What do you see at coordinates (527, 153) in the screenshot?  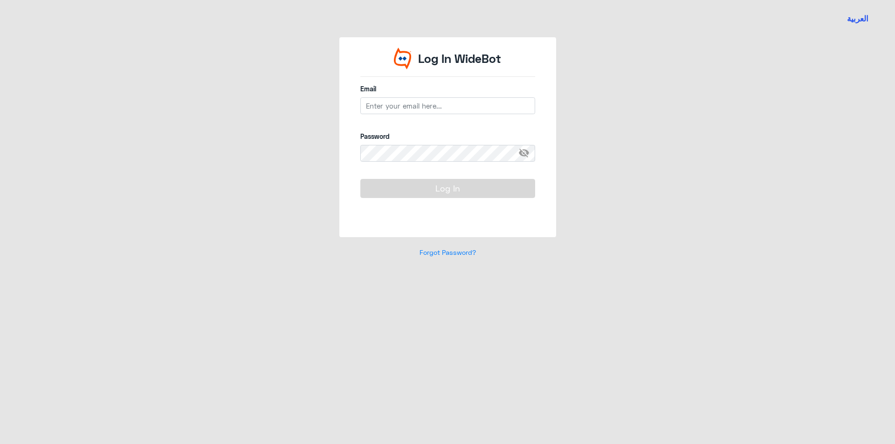 I see `span: visibility_off` at bounding box center [527, 153].